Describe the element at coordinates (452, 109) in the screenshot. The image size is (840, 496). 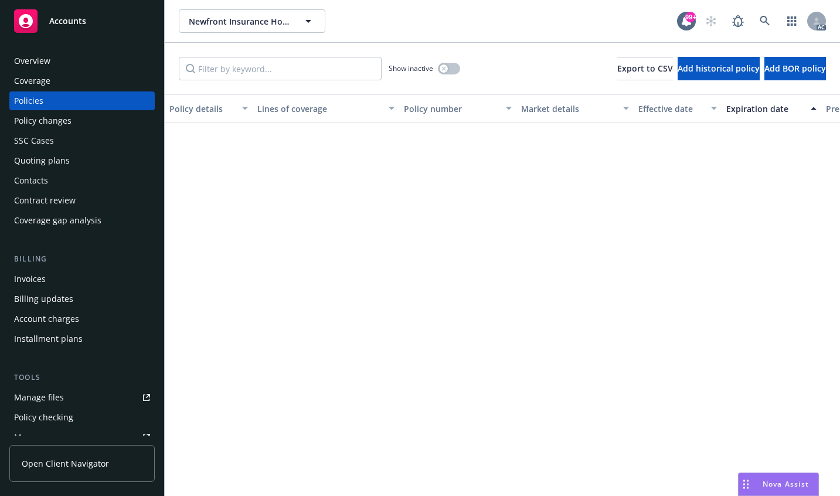
I see `div: Policy number` at that location.